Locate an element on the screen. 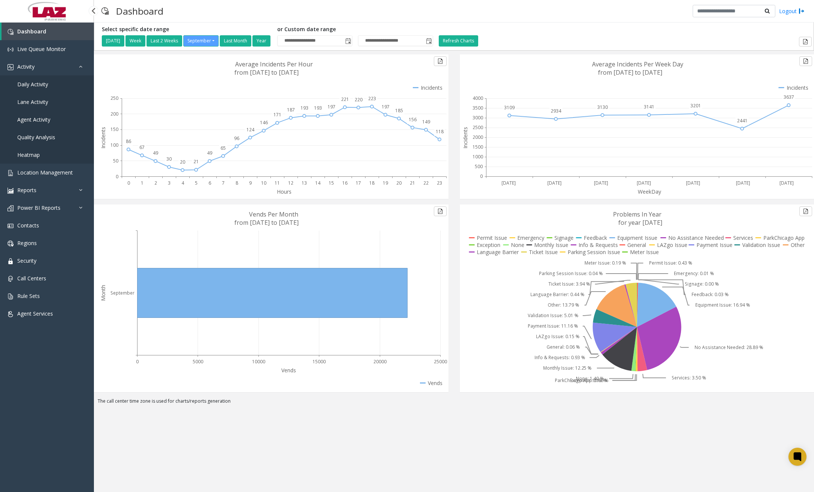  text: 67 is located at coordinates (142, 147).